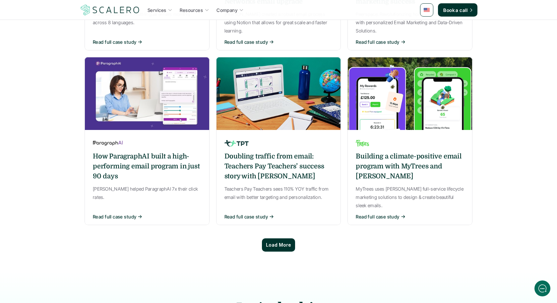 This screenshot has height=303, width=557. Describe the element at coordinates (61, 94) in the screenshot. I see `span: New conversation` at that location.